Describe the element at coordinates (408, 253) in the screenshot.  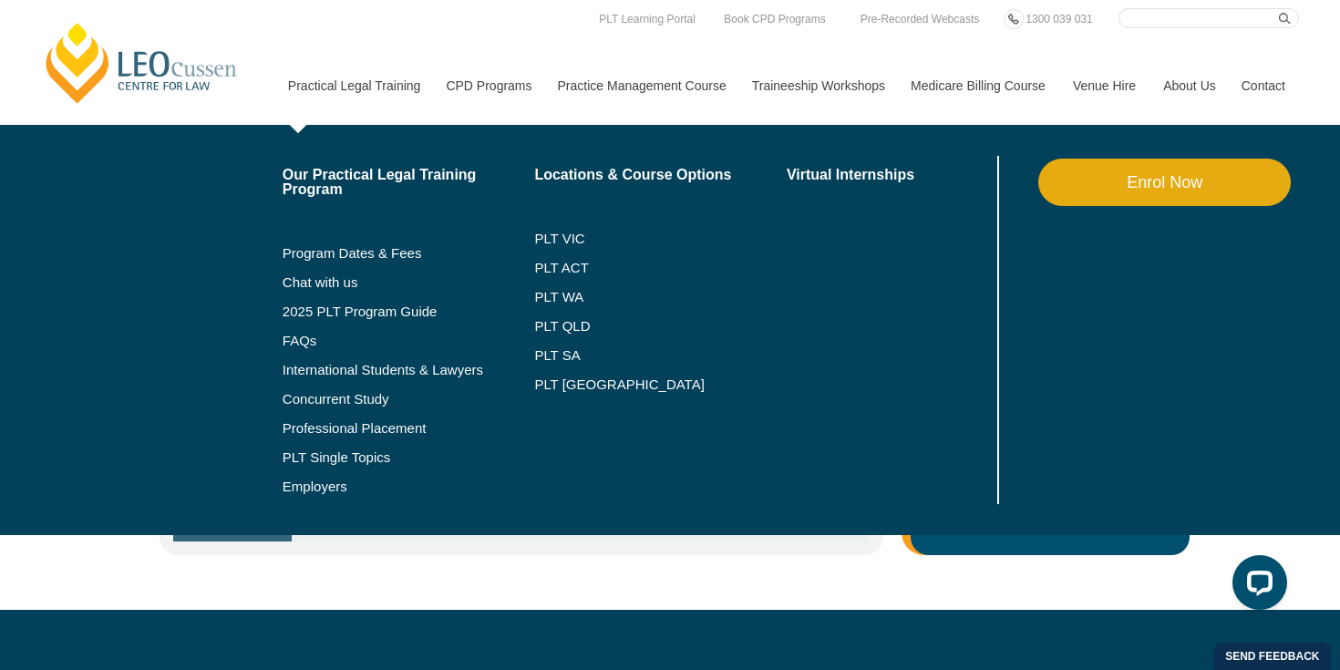
I see `a: Program Dates & Fees` at that location.